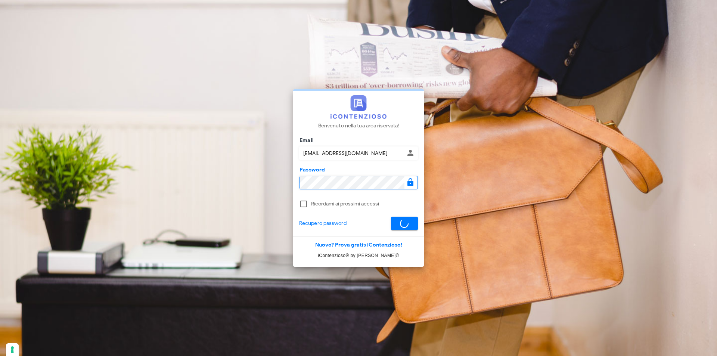 Image resolution: width=717 pixels, height=356 pixels. Describe the element at coordinates (364, 204) in the screenshot. I see `label: Ricordami ai prossimi accessi` at that location.